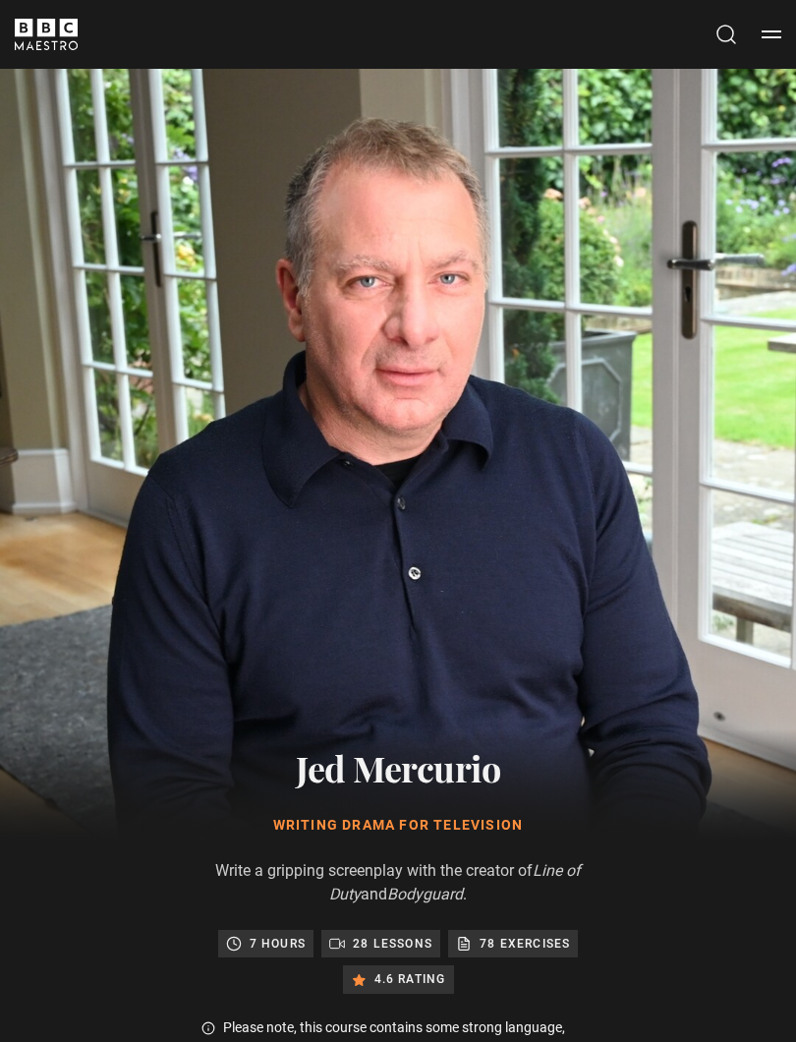  What do you see at coordinates (277, 944) in the screenshot?
I see `p: 7 hours` at bounding box center [277, 944].